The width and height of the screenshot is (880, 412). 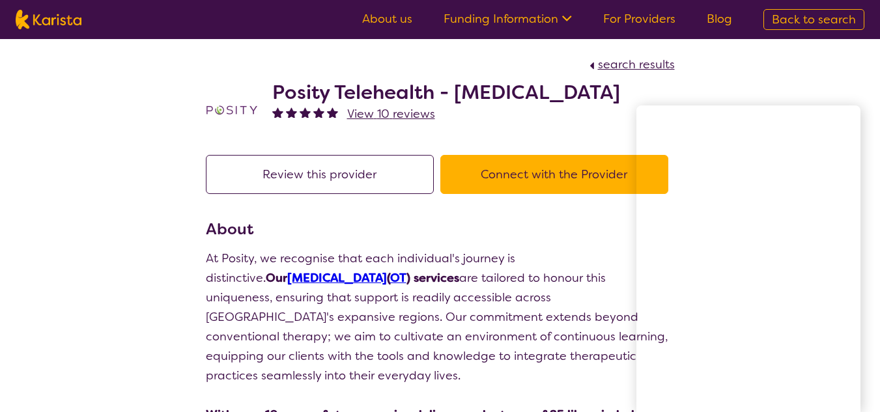 I want to click on img: t1bslo80pcylnzwjhndq.png, so click(x=232, y=110).